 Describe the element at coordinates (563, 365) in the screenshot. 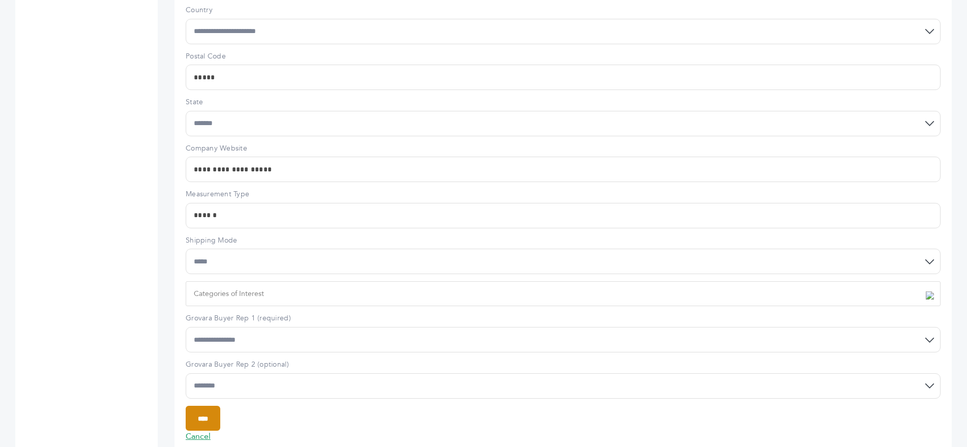

I see `label: Grovara Buyer Rep 2 (optional)` at that location.